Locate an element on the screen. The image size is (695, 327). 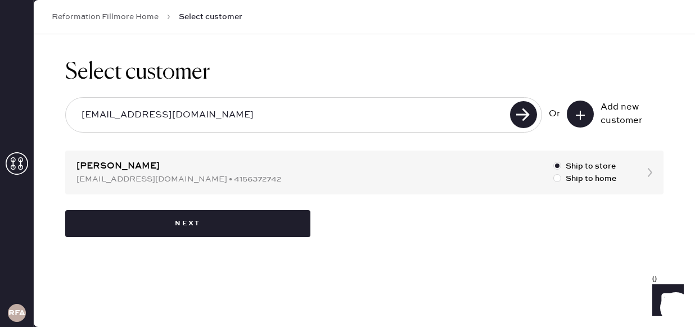
h1: Select customer is located at coordinates (365, 73).